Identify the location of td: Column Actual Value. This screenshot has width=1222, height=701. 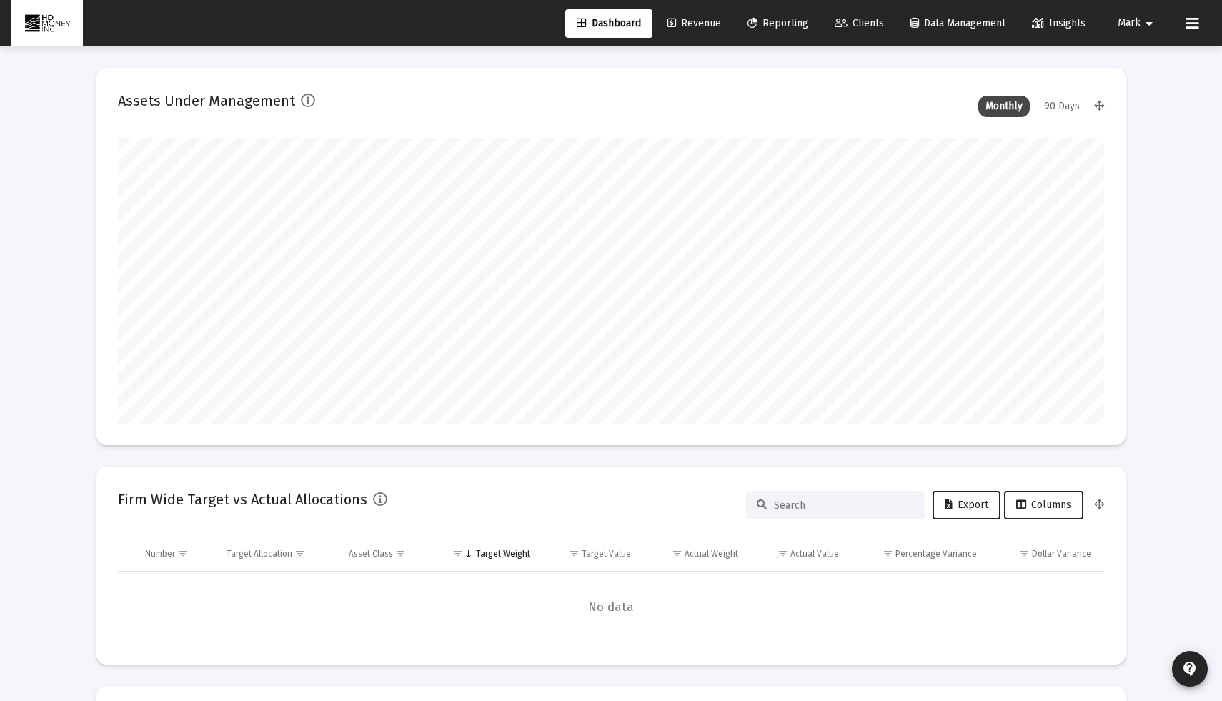
(798, 554).